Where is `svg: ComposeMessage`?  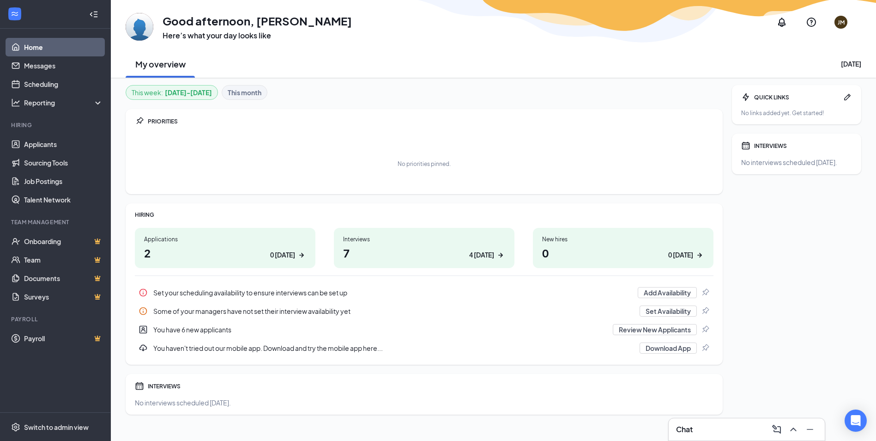 svg: ComposeMessage is located at coordinates (777, 429).